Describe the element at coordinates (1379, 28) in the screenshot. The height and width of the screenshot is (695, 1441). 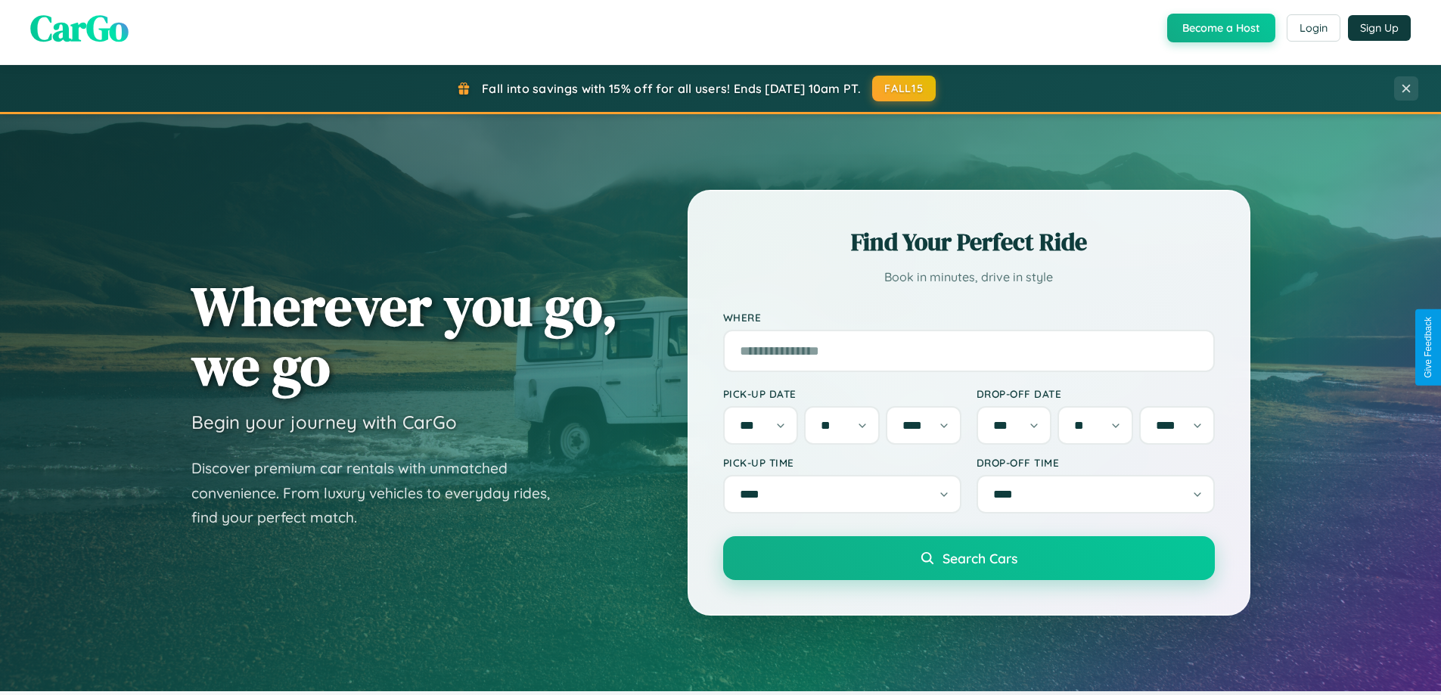
I see `button: Sign Up` at that location.